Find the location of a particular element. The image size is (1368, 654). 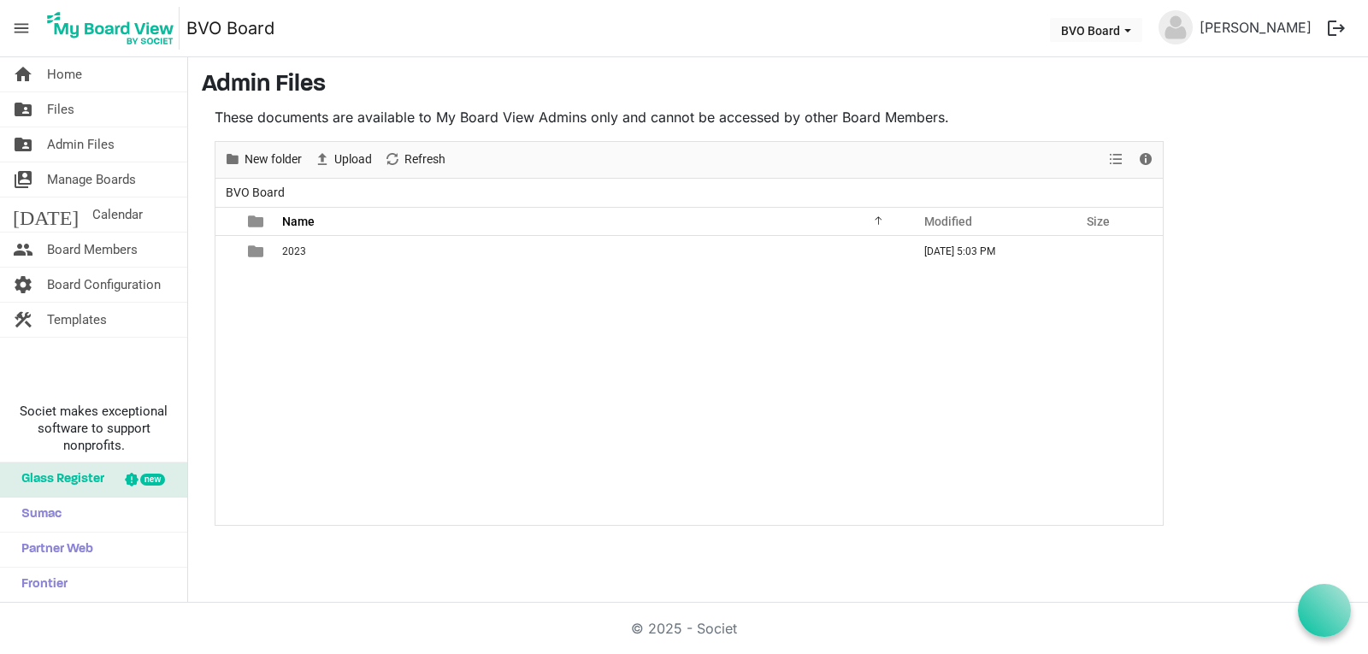

span: Files is located at coordinates (61, 109).